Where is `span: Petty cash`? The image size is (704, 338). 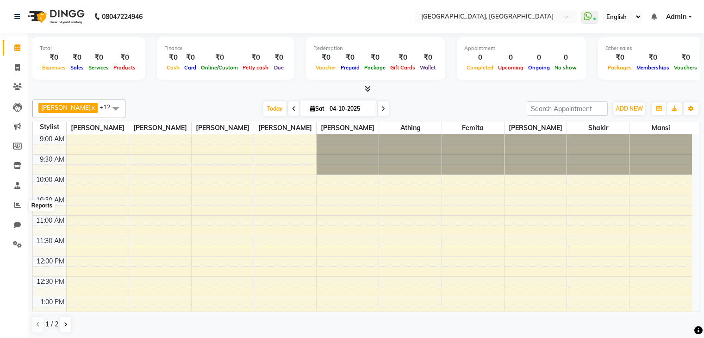
span: Petty cash is located at coordinates (255, 68).